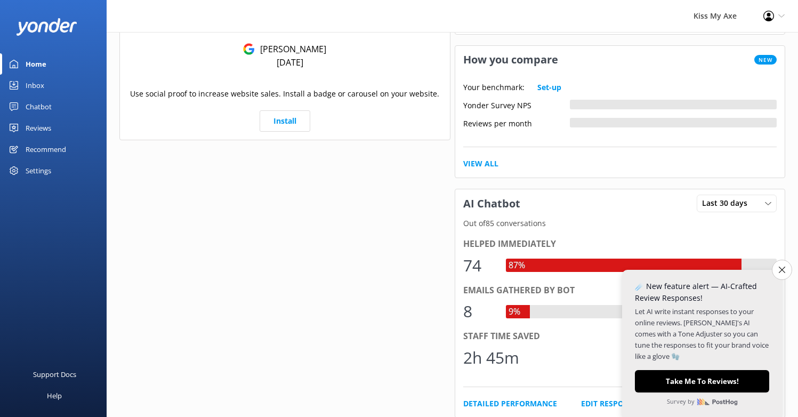 The image size is (798, 417). What do you see at coordinates (46, 149) in the screenshot?
I see `div: Recommend` at bounding box center [46, 149].